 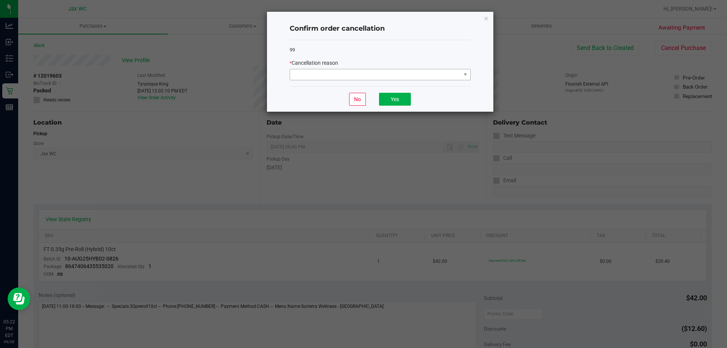 What do you see at coordinates (292, 50) in the screenshot?
I see `span: 99` at bounding box center [292, 50].